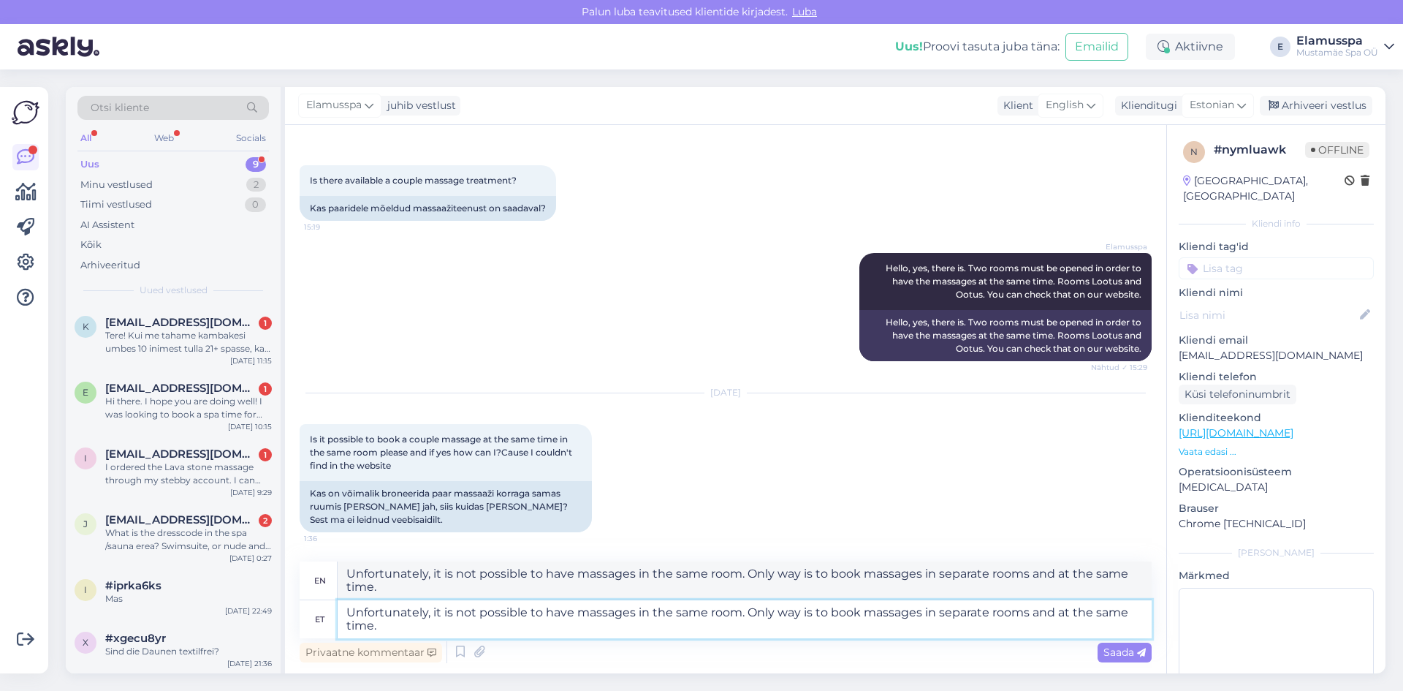 The width and height of the screenshot is (1403, 691). Describe the element at coordinates (255, 205) in the screenshot. I see `div: 0` at that location.